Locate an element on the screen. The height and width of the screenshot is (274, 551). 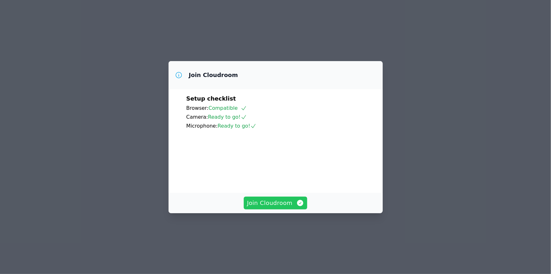
span: Microphone: is located at coordinates (202, 126).